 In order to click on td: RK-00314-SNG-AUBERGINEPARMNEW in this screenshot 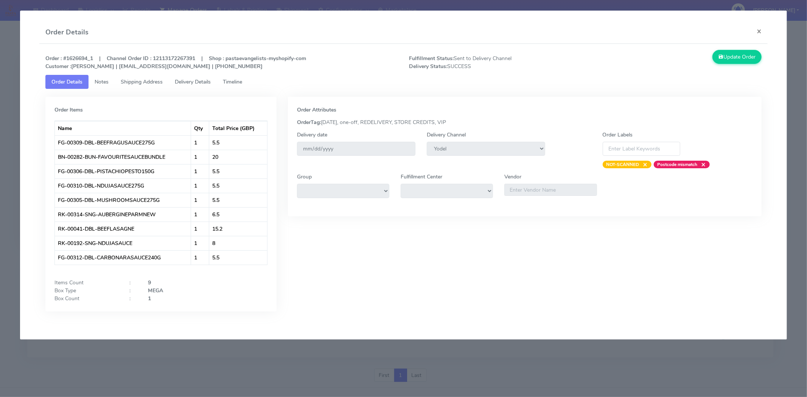, I will do `click(123, 214)`.